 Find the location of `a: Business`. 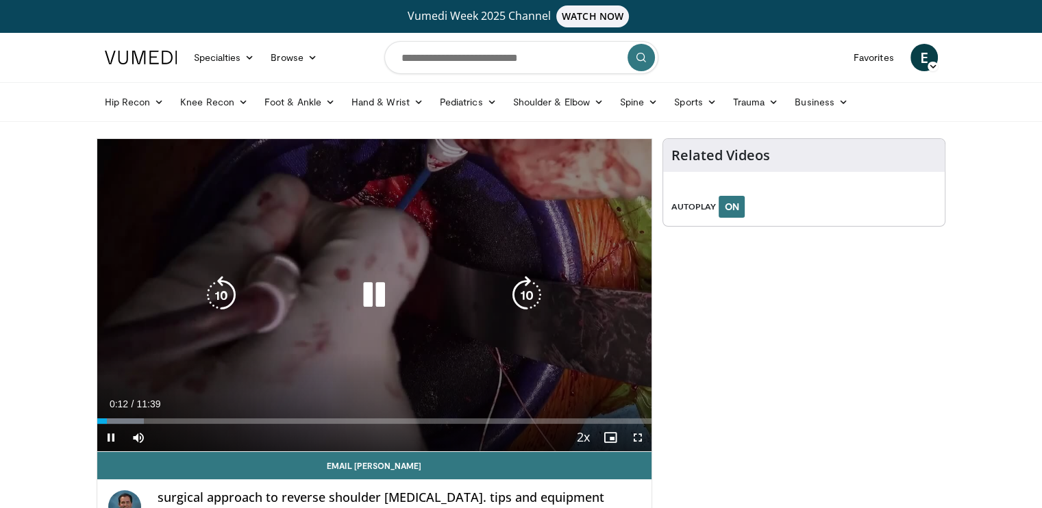

a: Business is located at coordinates (822, 102).